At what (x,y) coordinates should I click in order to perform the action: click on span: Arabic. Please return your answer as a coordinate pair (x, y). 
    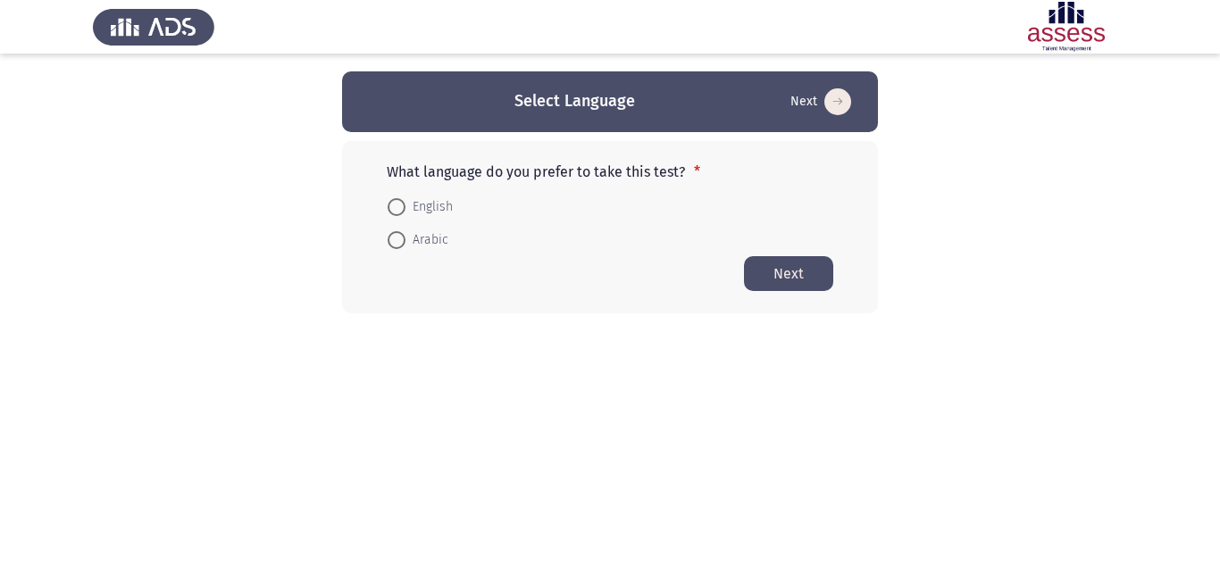
    Looking at the image, I should click on (427, 240).